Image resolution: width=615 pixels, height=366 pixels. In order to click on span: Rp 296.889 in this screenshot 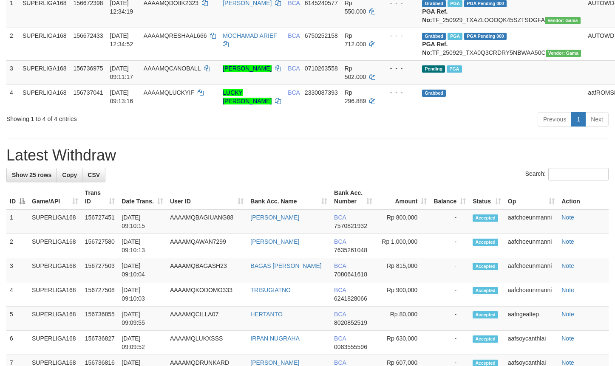, I will do `click(355, 97)`.